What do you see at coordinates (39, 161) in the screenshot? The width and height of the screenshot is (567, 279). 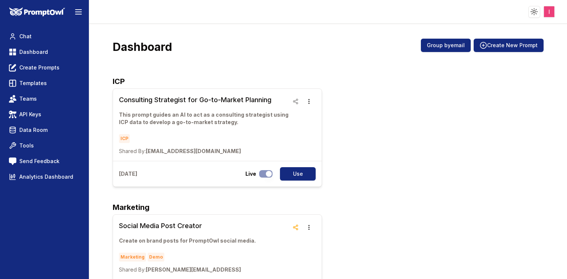 I see `span: Send Feedback` at bounding box center [39, 161].